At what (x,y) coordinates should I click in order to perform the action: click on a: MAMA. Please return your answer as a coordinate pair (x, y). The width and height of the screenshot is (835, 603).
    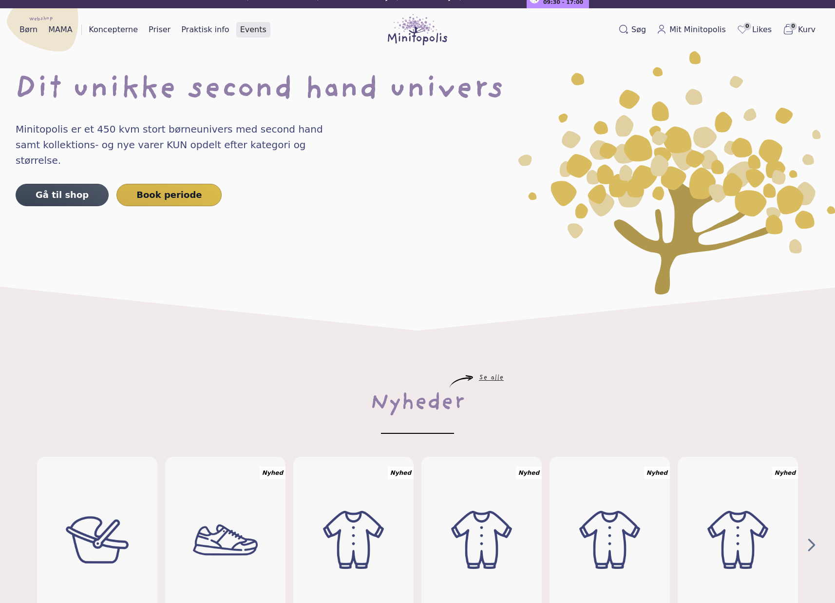
    Looking at the image, I should click on (60, 30).